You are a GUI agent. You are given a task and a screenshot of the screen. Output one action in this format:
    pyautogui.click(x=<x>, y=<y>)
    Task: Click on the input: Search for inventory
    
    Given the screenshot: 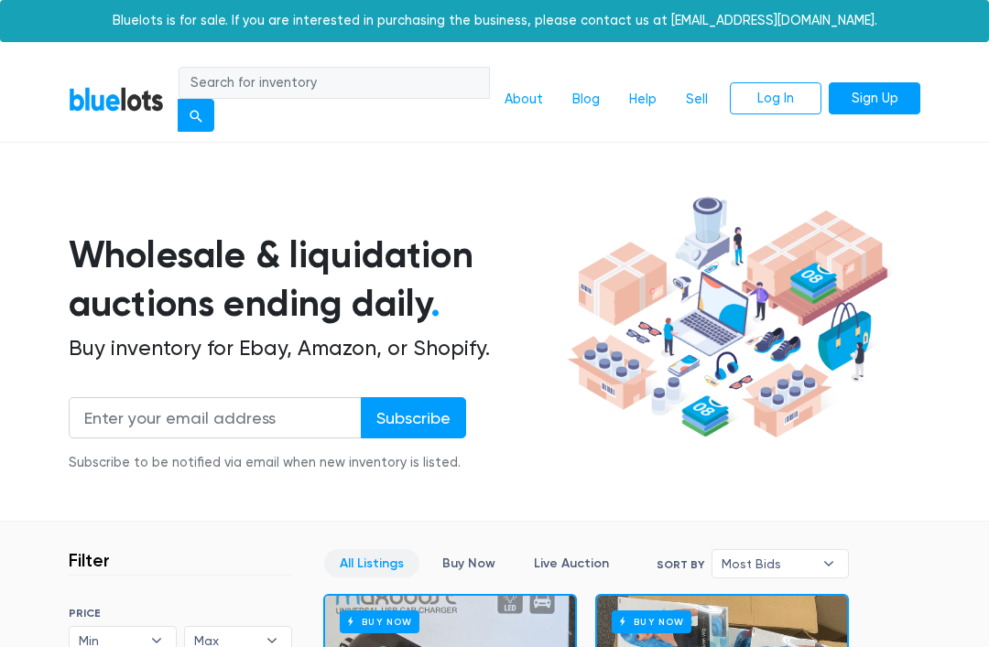 What is the action you would take?
    pyautogui.click(x=334, y=83)
    